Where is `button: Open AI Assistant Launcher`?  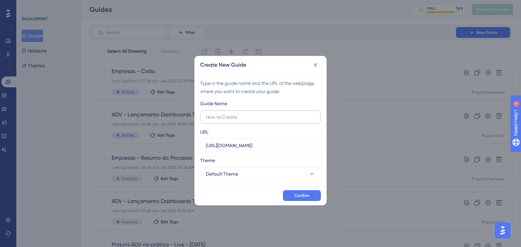 button: Open AI Assistant Launcher is located at coordinates (10, 10).